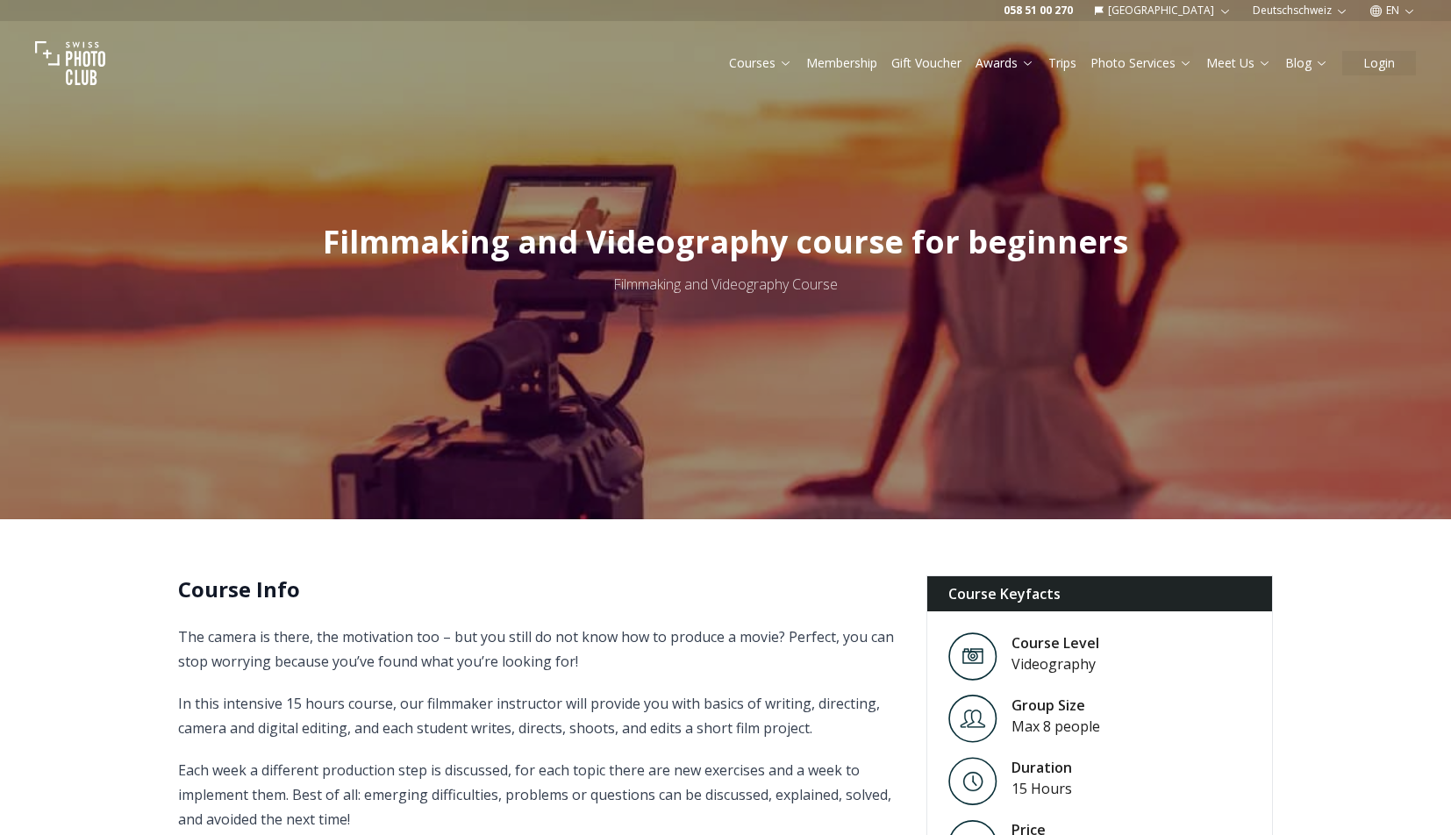  What do you see at coordinates (1239, 63) in the screenshot?
I see `button: Meet Us` at bounding box center [1239, 63].